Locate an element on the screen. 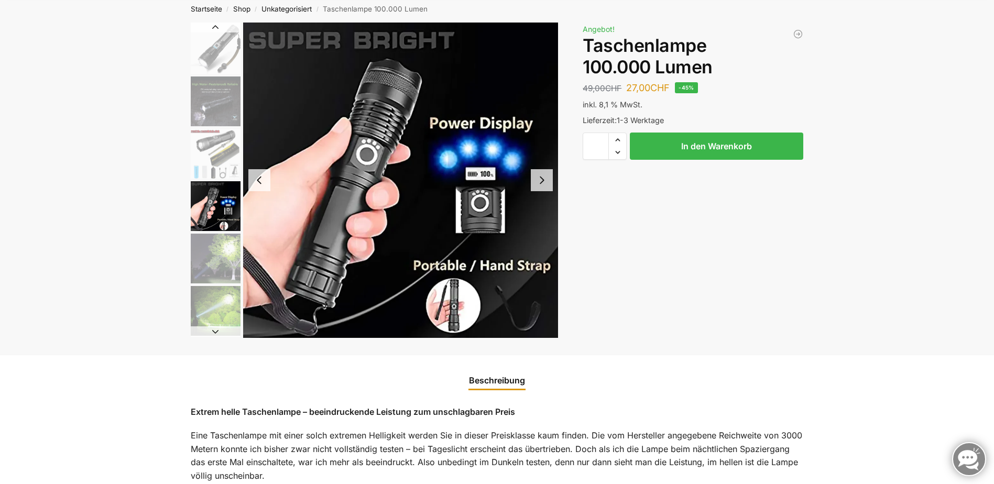  bdi: 49,00 is located at coordinates (602, 88).